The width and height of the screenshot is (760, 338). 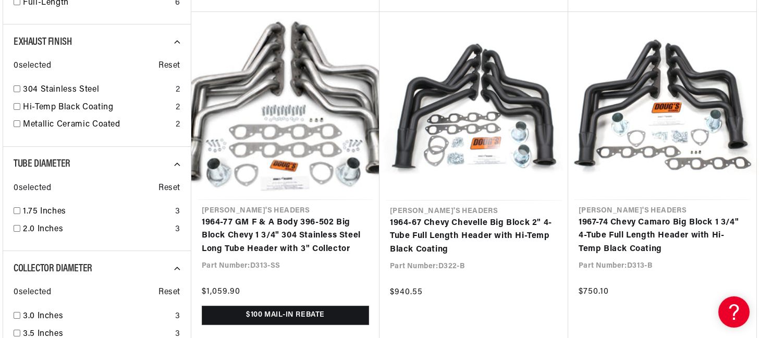 What do you see at coordinates (53, 269) in the screenshot?
I see `span: Collector Diameter` at bounding box center [53, 269].